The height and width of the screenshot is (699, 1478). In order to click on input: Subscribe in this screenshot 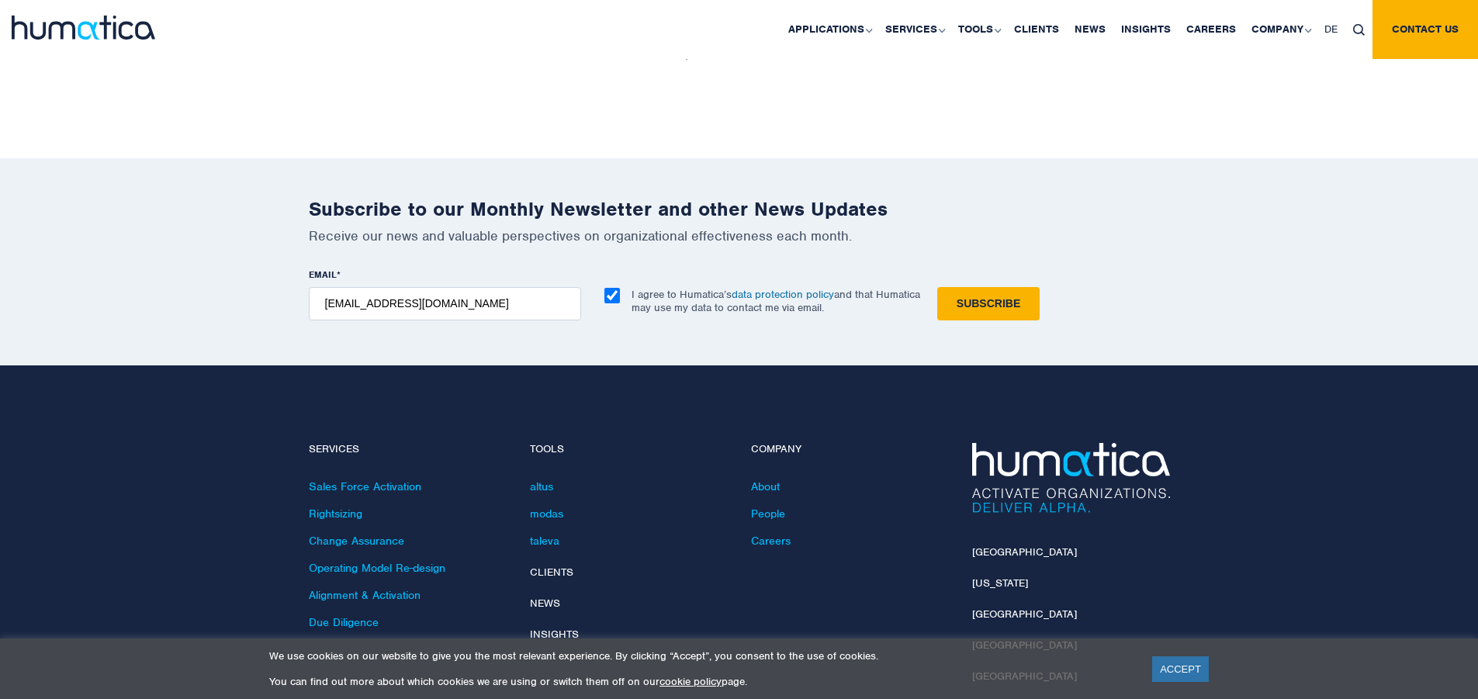, I will do `click(989, 303)`.